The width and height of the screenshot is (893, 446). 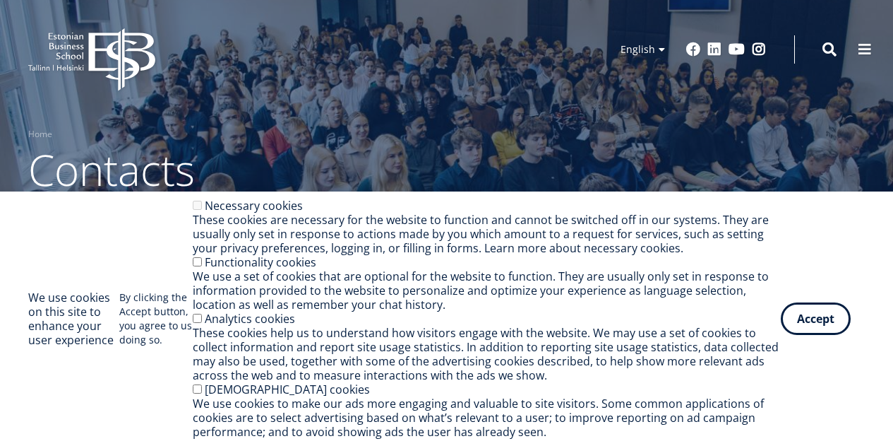 I want to click on label: Necessary cookies, so click(x=254, y=206).